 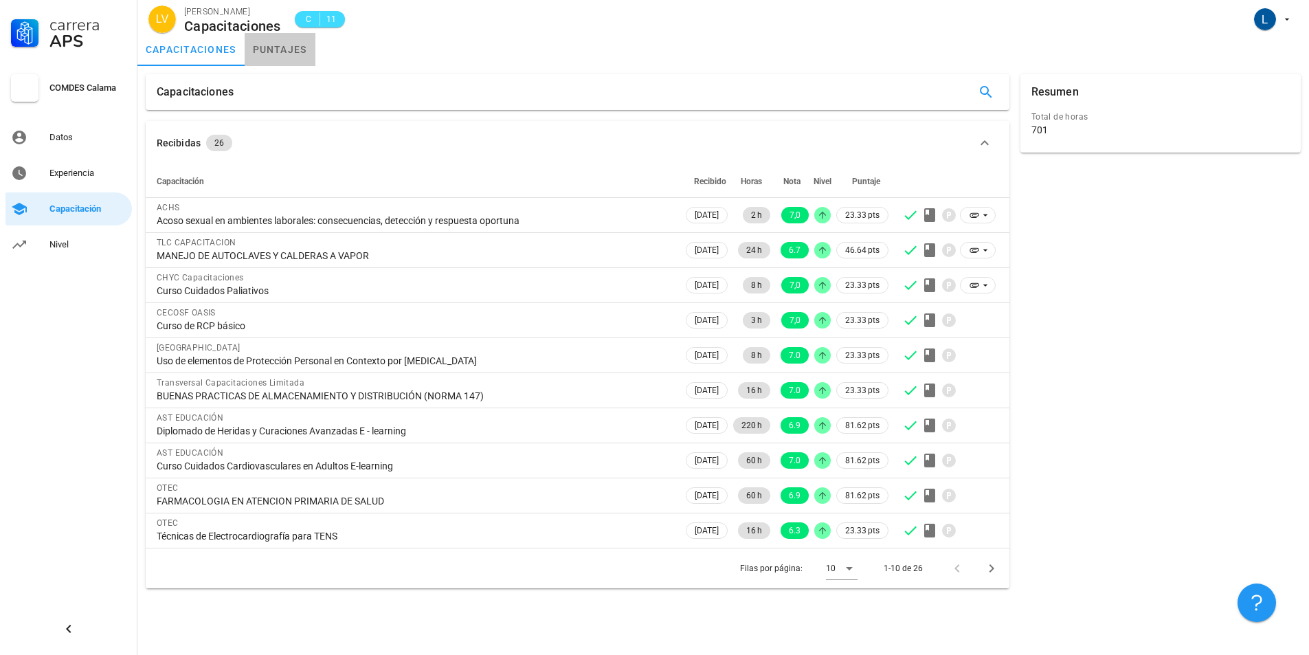 I want to click on div: Filas por página:, so click(x=798, y=568).